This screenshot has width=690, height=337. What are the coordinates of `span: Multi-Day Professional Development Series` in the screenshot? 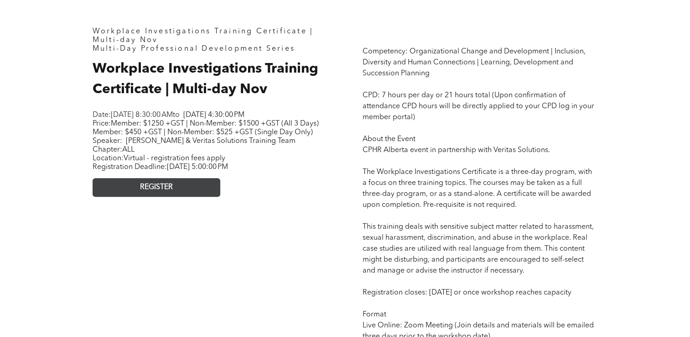 It's located at (194, 49).